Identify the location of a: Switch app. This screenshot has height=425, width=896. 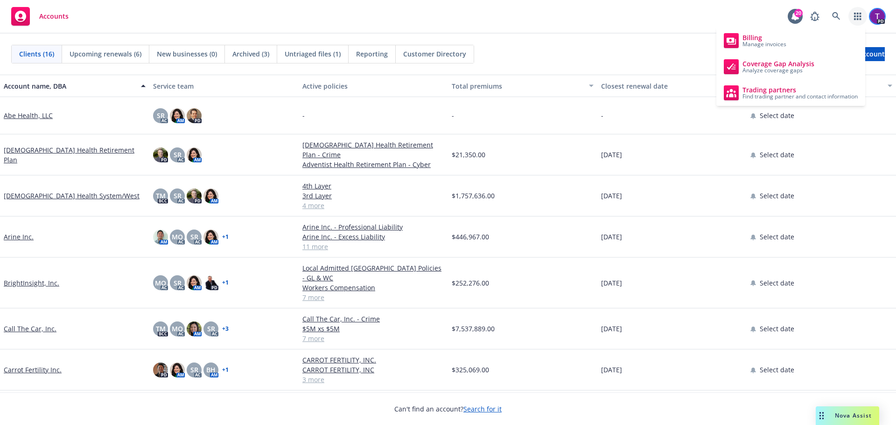
(858, 16).